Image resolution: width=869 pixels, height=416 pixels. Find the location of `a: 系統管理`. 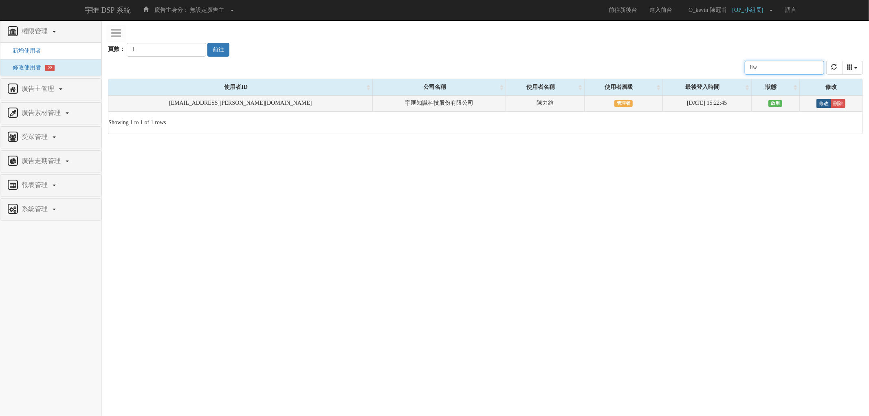

a: 系統管理 is located at coordinates (51, 209).